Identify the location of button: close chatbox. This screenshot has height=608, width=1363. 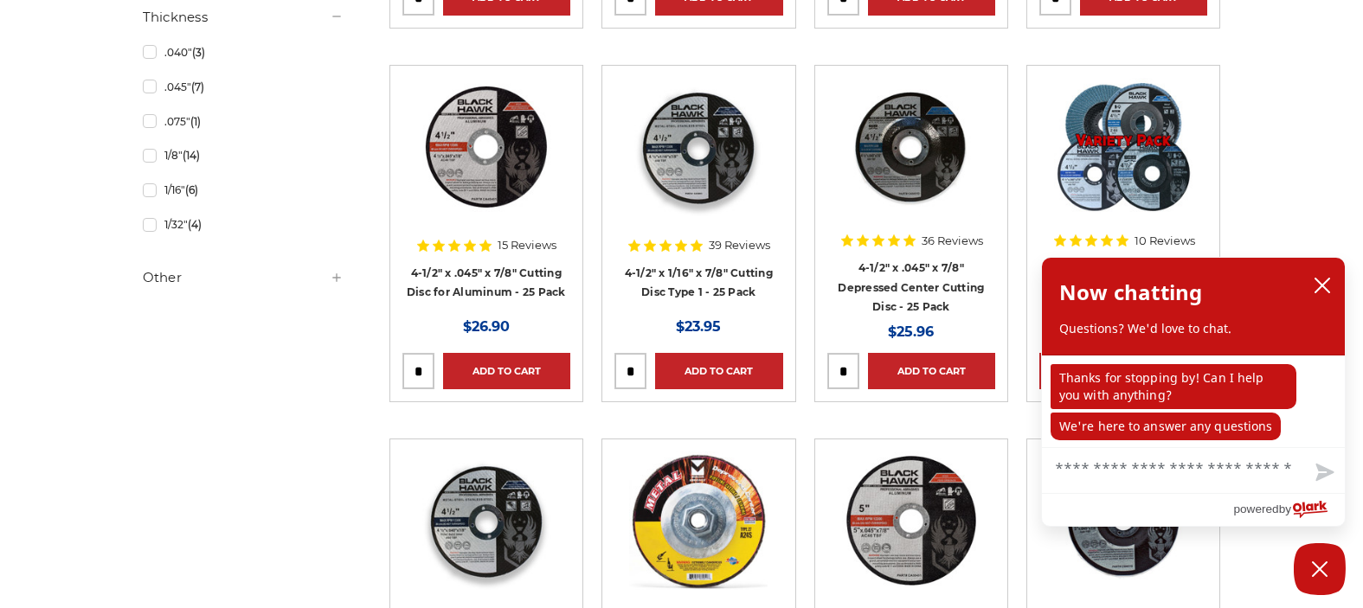
(1323, 286).